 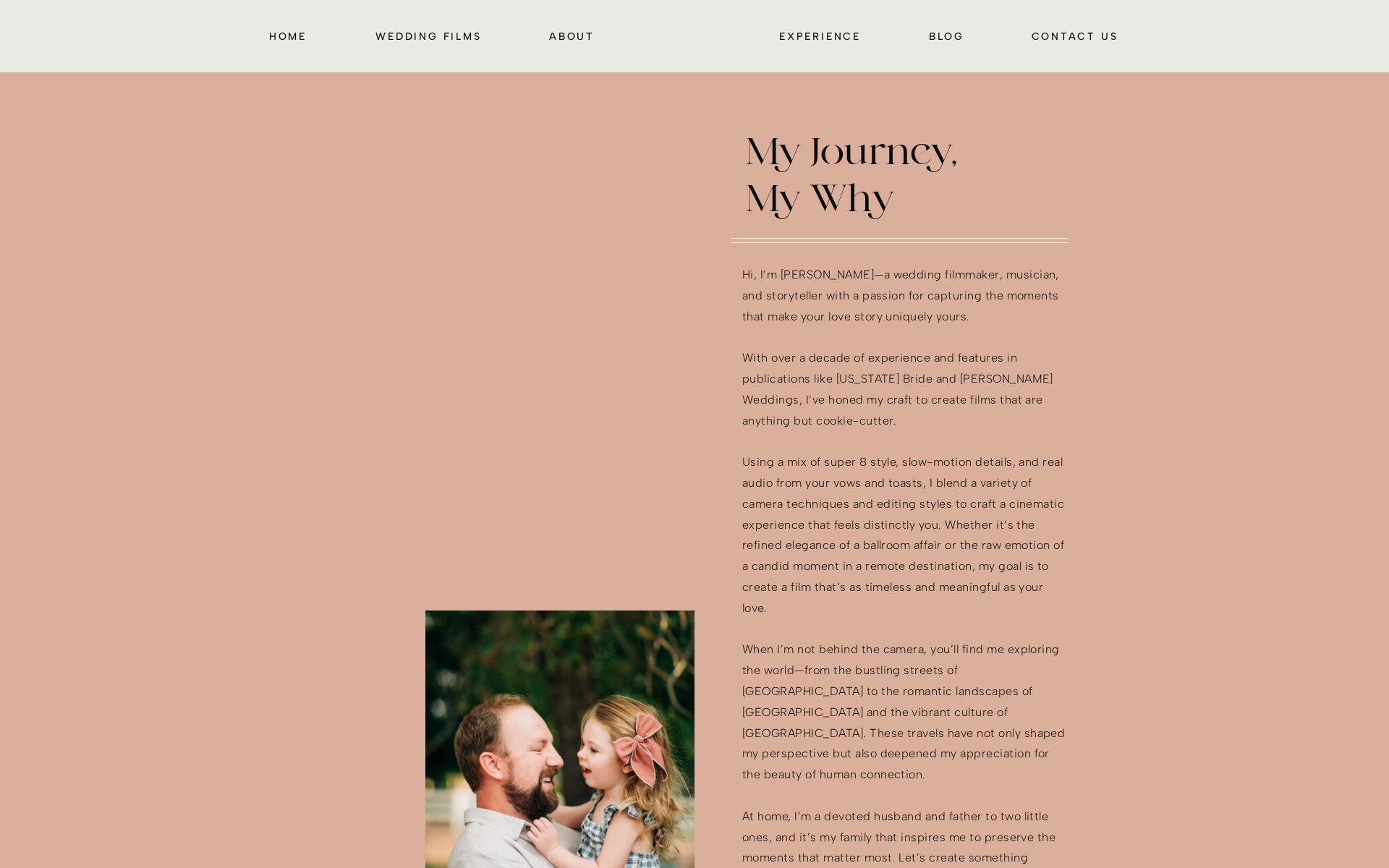 What do you see at coordinates (819, 35) in the screenshot?
I see `a: EXPERIENCE` at bounding box center [819, 35].